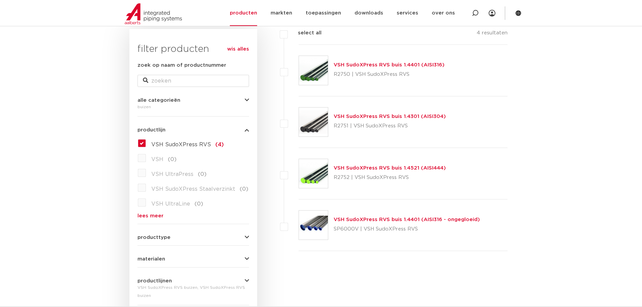 The width and height of the screenshot is (642, 307). I want to click on label: select all, so click(305, 33).